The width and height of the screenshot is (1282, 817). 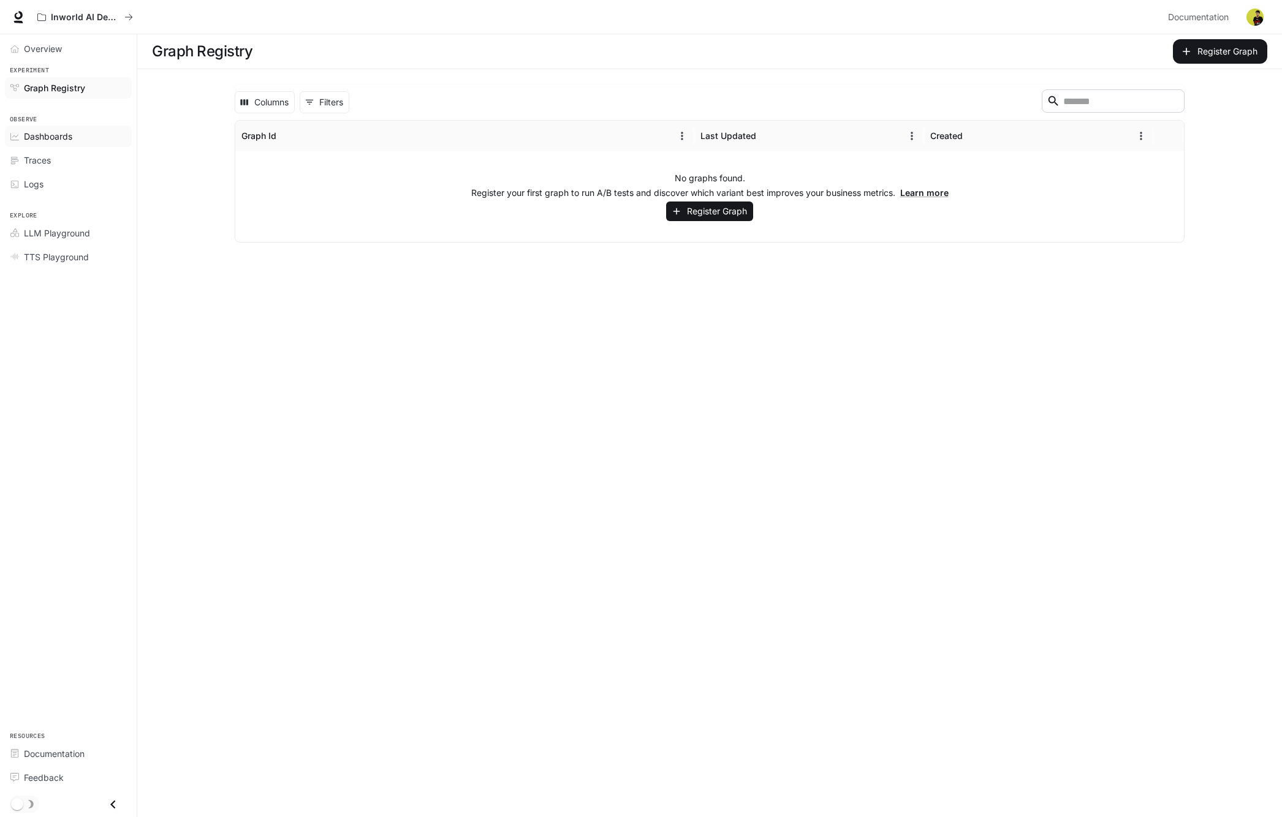 I want to click on div: Created, so click(x=946, y=135).